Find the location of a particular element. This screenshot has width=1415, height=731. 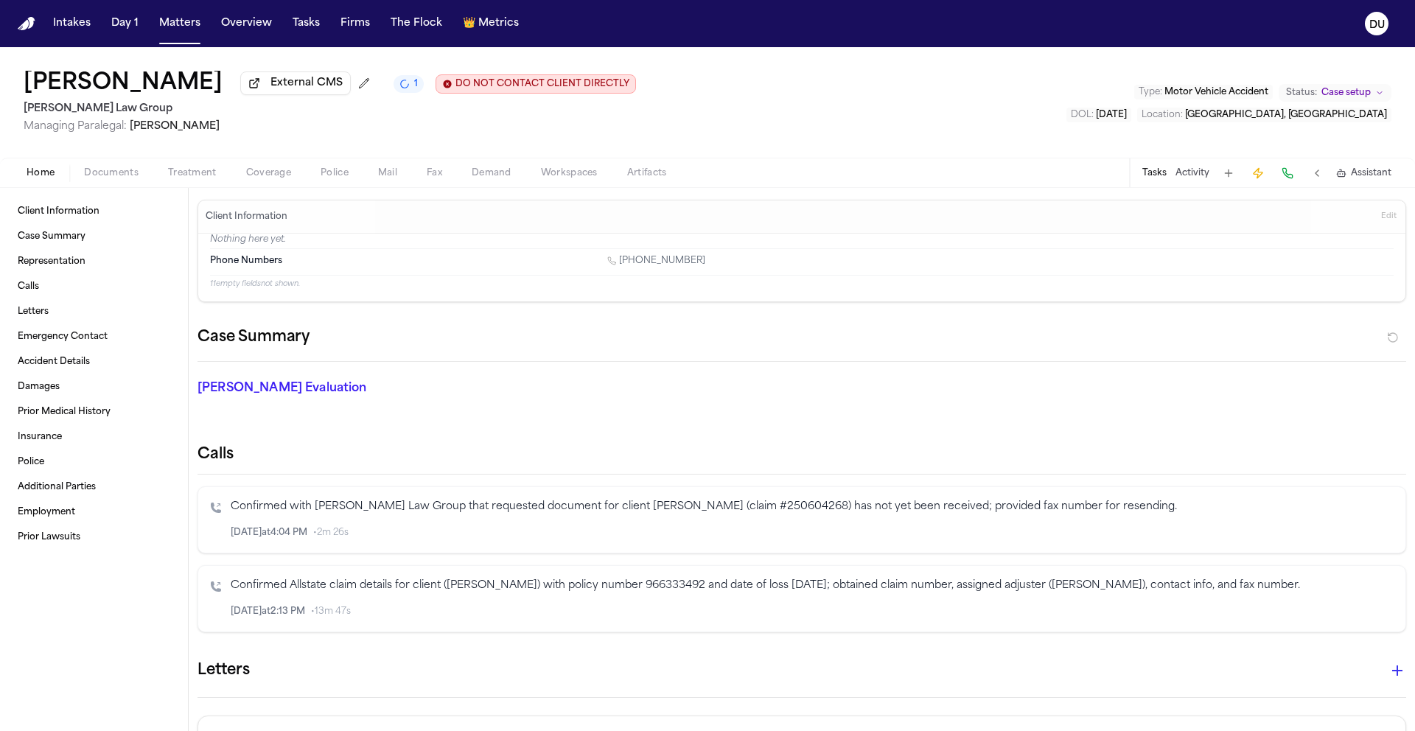

button: Make a Call is located at coordinates (1288, 173).